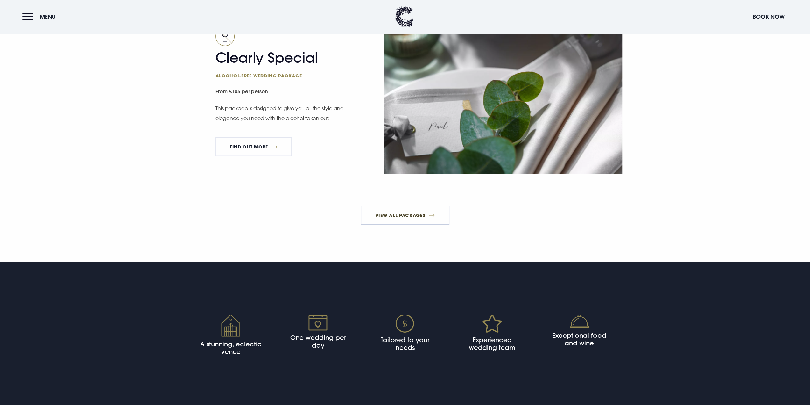 Image resolution: width=810 pixels, height=405 pixels. I want to click on img: Calendar icon, so click(318, 322).